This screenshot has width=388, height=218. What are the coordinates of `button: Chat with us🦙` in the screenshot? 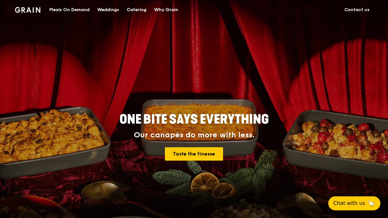 It's located at (355, 203).